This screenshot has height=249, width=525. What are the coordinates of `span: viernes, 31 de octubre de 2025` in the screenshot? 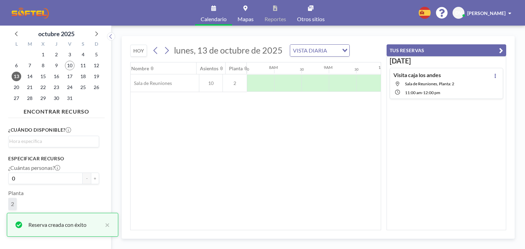 It's located at (70, 98).